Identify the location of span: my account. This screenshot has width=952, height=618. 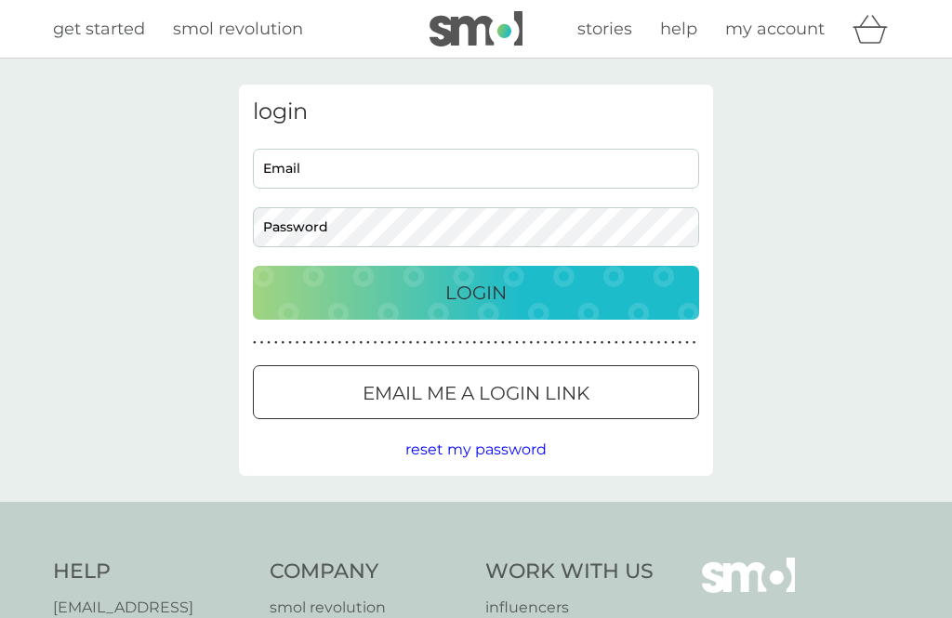
(775, 29).